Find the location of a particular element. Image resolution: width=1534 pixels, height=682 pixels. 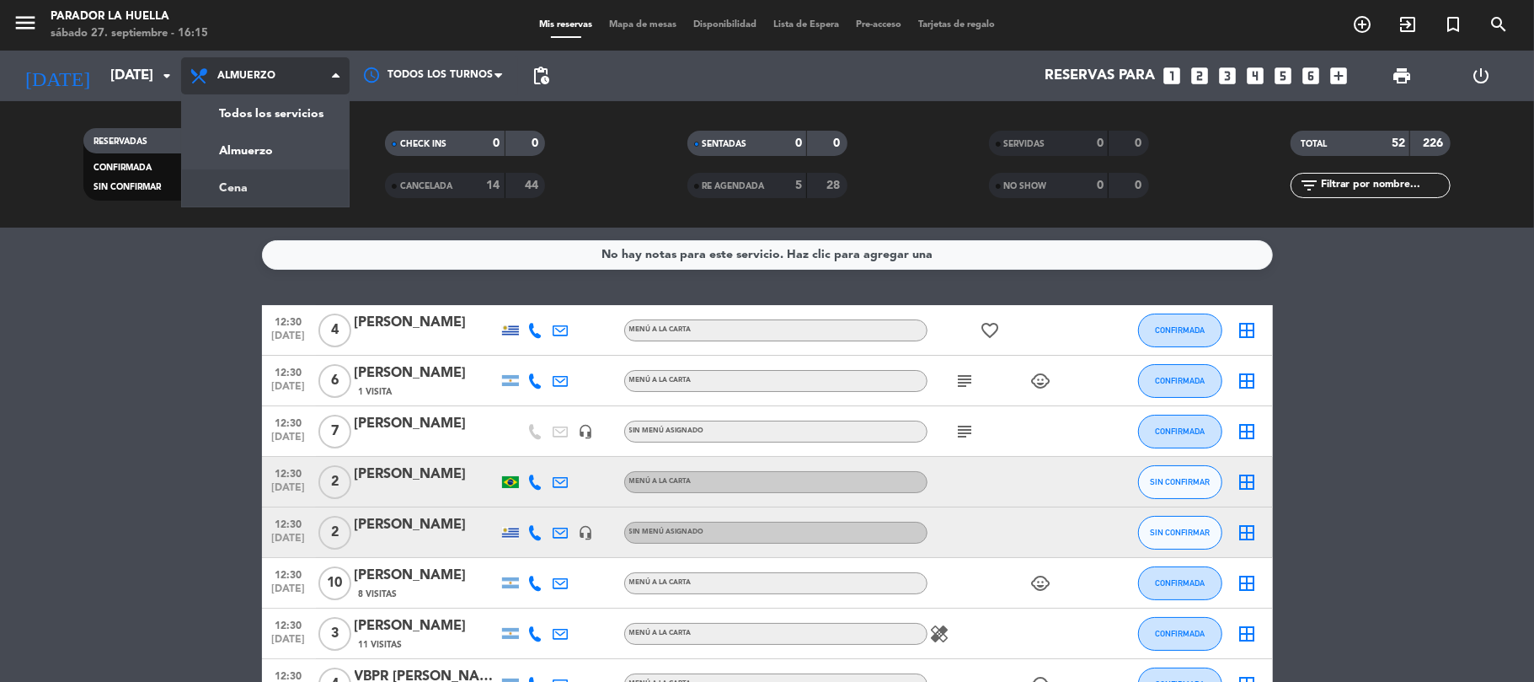

strong: 14 is located at coordinates (494, 185).